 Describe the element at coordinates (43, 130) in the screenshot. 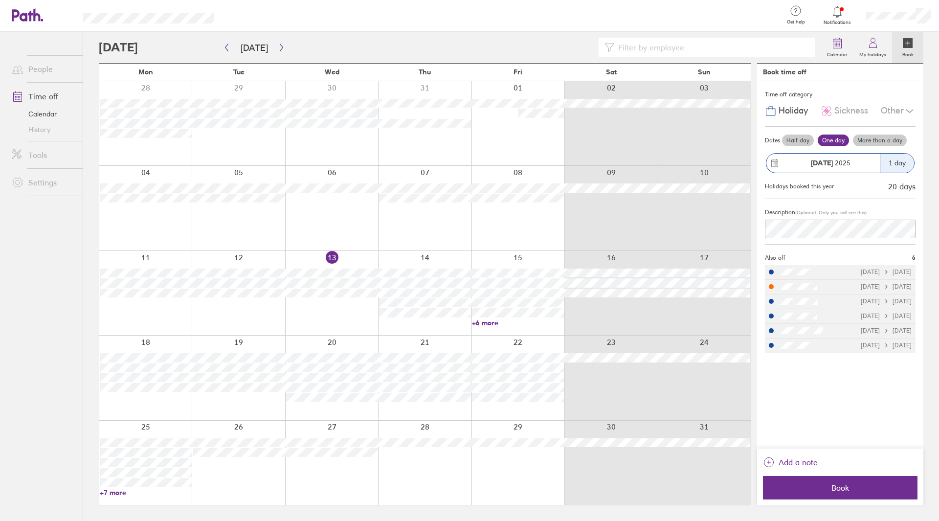

I see `a: History` at that location.